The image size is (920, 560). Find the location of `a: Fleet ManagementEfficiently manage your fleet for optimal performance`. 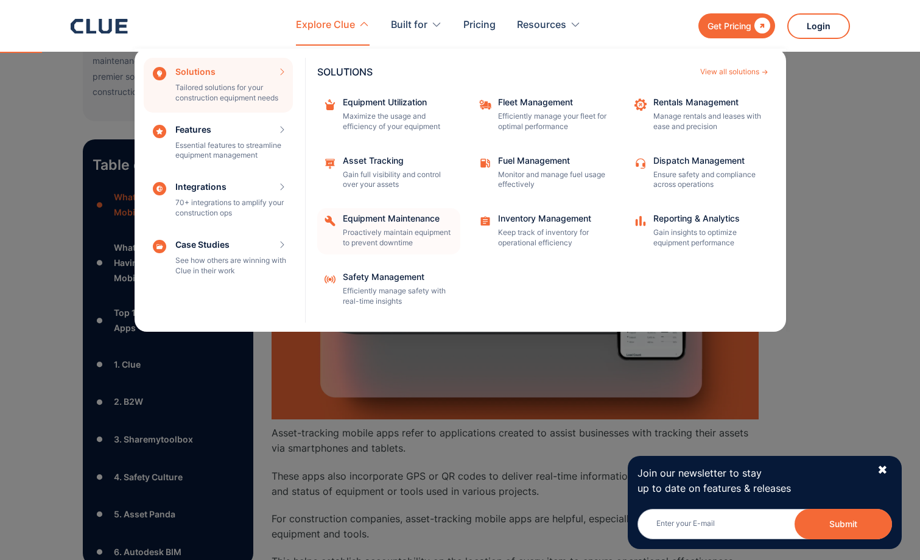

a: Fleet ManagementEfficiently manage your fleet for optimal performance is located at coordinates (544, 115).